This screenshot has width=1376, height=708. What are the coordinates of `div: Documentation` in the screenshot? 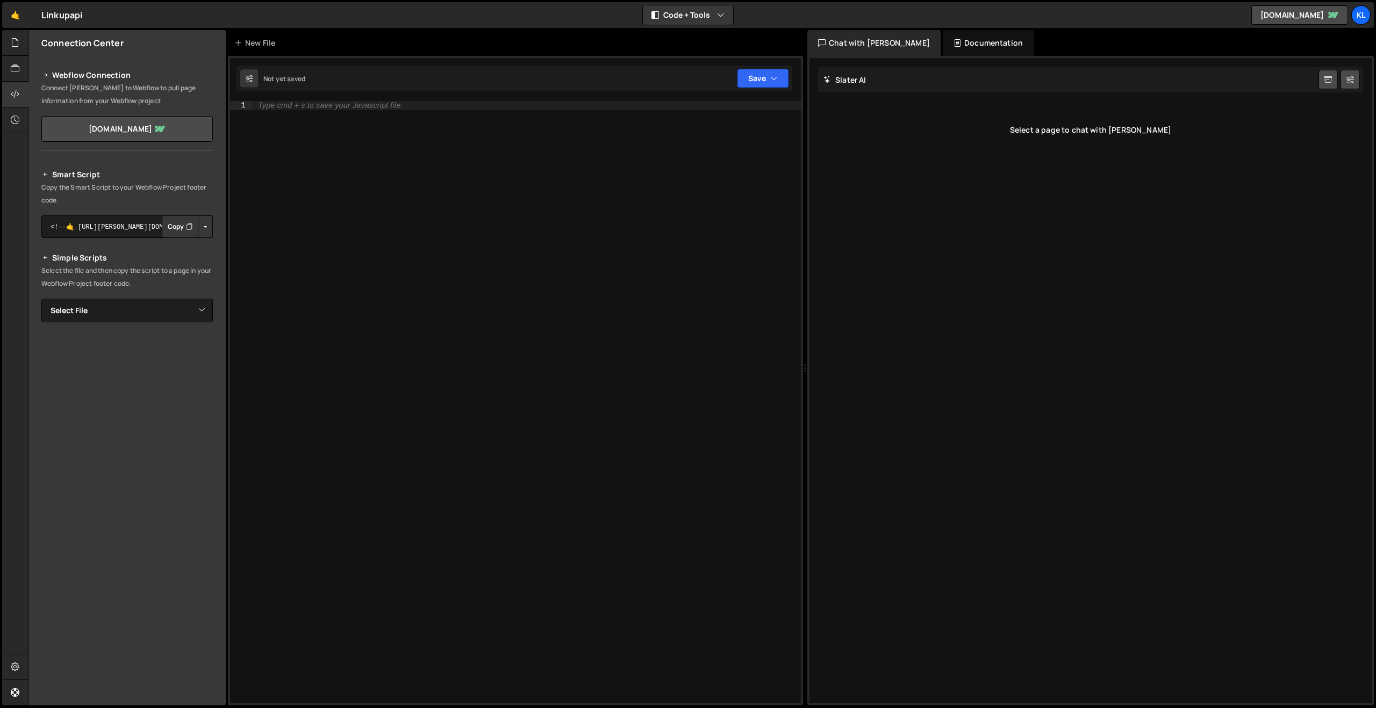 It's located at (988, 43).